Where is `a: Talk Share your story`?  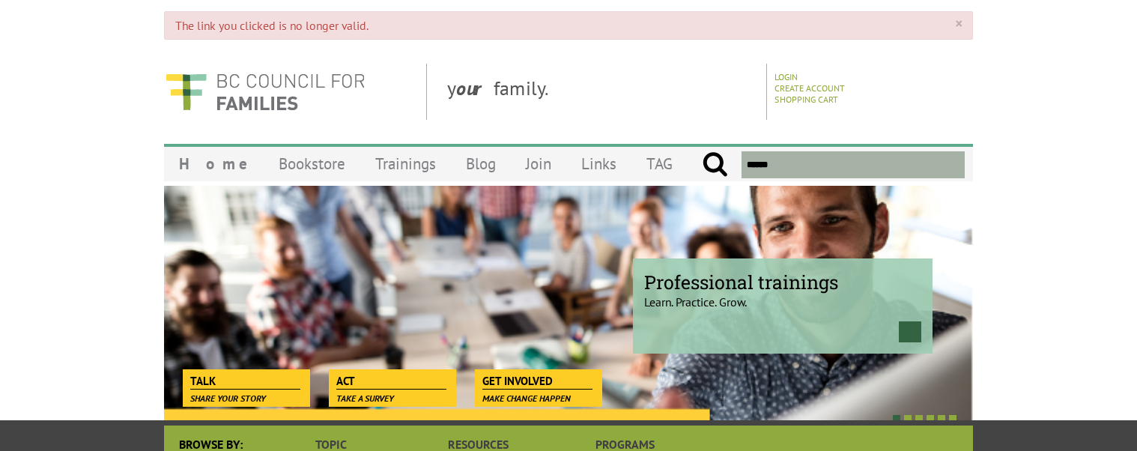 a: Talk Share your story is located at coordinates (245, 380).